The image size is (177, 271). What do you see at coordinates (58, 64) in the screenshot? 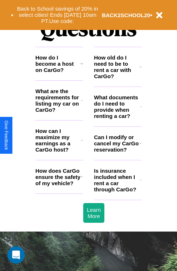
I see `h3: How do I become a host on CarGo?` at bounding box center [58, 64].